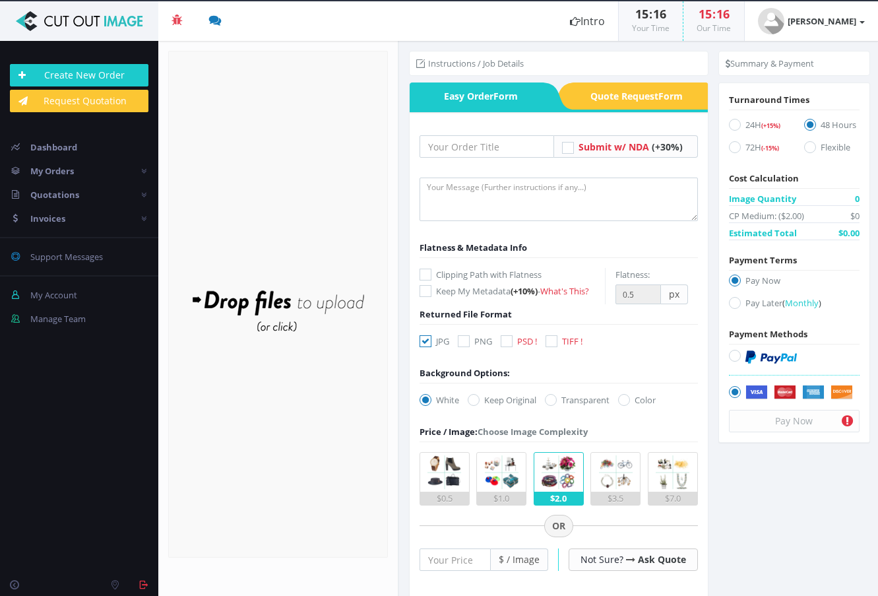 This screenshot has width=878, height=596. What do you see at coordinates (465, 373) in the screenshot?
I see `div: Background Options:` at bounding box center [465, 373].